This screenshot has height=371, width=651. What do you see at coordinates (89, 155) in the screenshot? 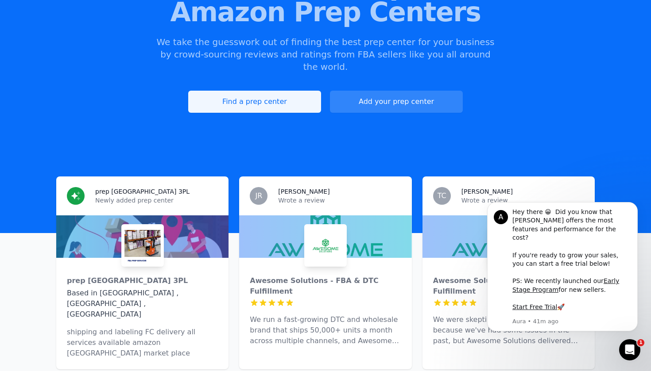
I see `button: Search for help` at bounding box center [89, 155].